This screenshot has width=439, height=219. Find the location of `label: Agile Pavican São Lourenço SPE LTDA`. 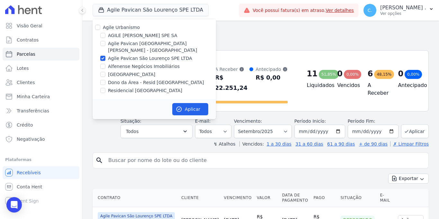

label: Agile Pavican São Lourenço SPE LTDA is located at coordinates (150, 58).